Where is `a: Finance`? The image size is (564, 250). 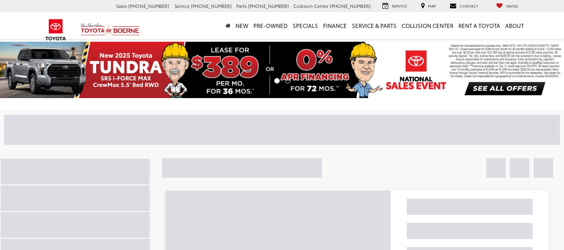 a: Finance is located at coordinates (335, 25).